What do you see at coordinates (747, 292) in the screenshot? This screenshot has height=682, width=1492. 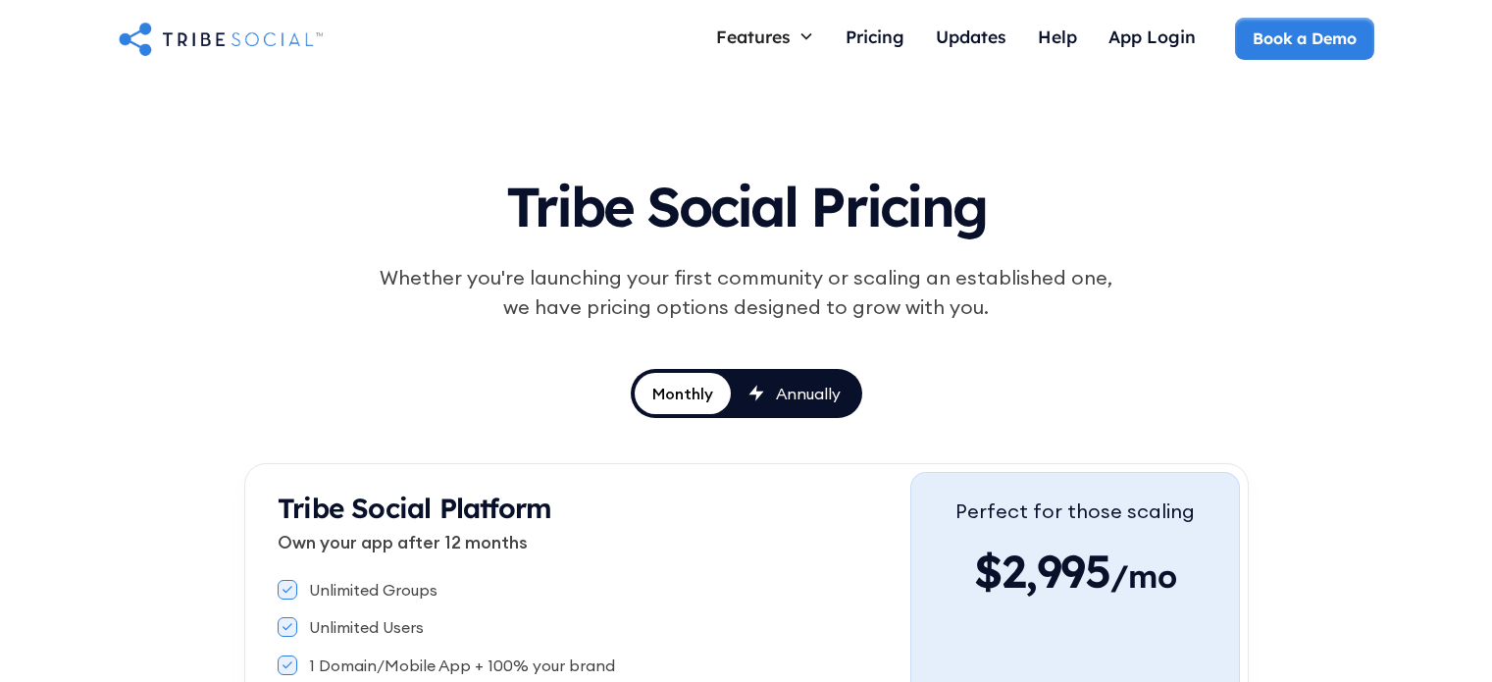 I see `div: Whether you're launching your first community or scaling an established one, we have pricing opti...` at bounding box center [747, 292].